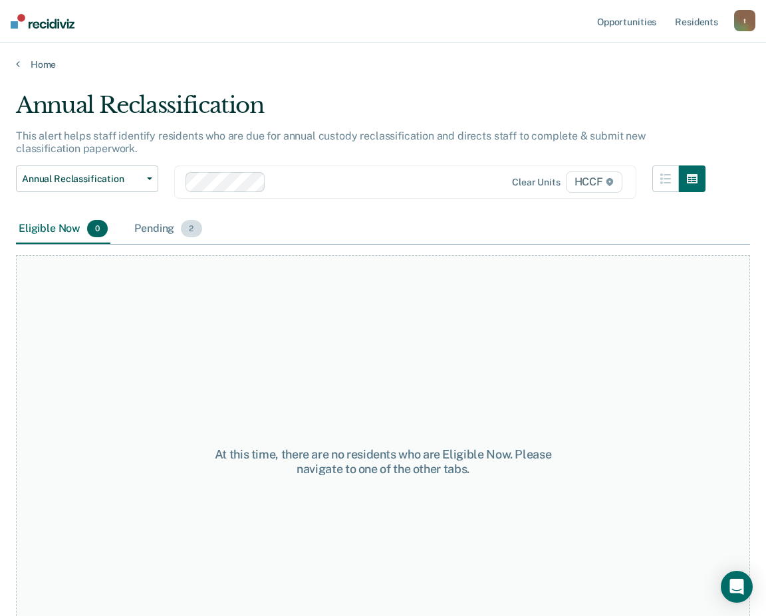 Image resolution: width=766 pixels, height=616 pixels. What do you see at coordinates (536, 182) in the screenshot?
I see `div: Clear units` at bounding box center [536, 182].